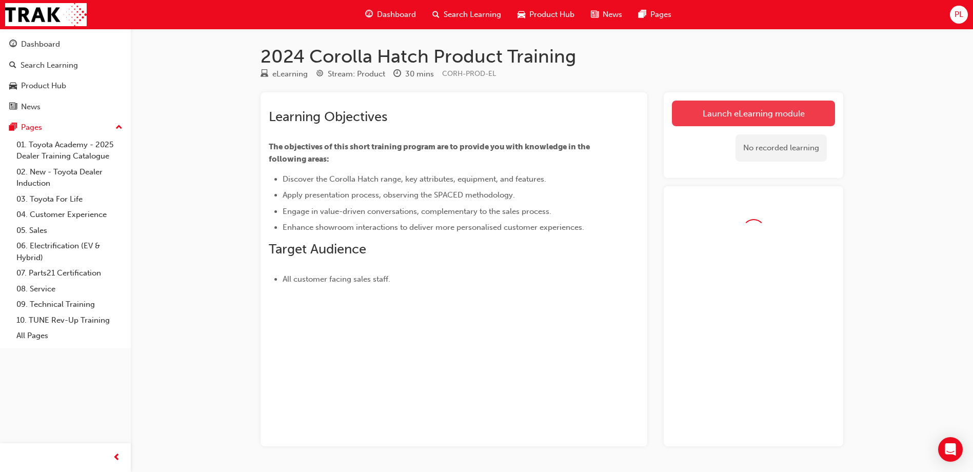  What do you see at coordinates (655, 14) in the screenshot?
I see `a: pages-iconPages` at bounding box center [655, 14].